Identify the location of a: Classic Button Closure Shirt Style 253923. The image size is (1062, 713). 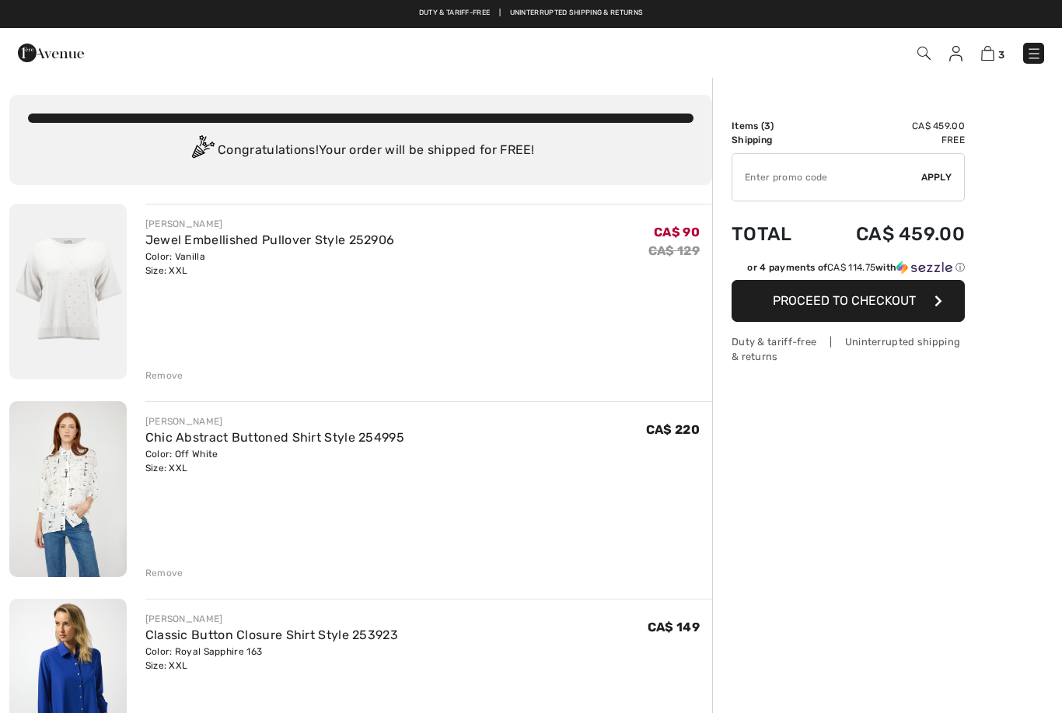
(271, 635).